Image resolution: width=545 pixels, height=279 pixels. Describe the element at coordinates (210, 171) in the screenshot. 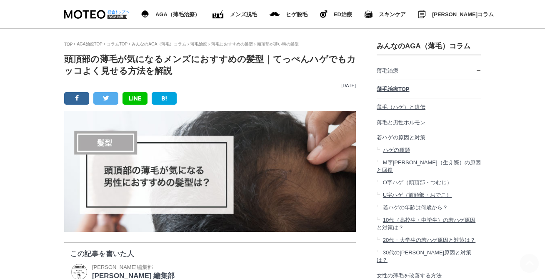

I see `img: 頭頂部の薄毛が気になる男性におすすめの髪型は？` at that location.